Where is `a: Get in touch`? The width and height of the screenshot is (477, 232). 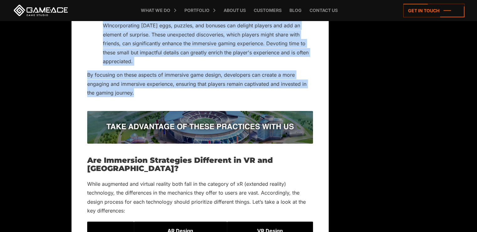
a: Get in touch is located at coordinates (434, 10).